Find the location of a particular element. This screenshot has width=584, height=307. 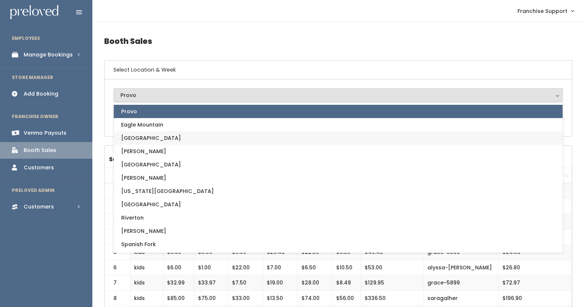

span: Franchise Support is located at coordinates (542, 11).